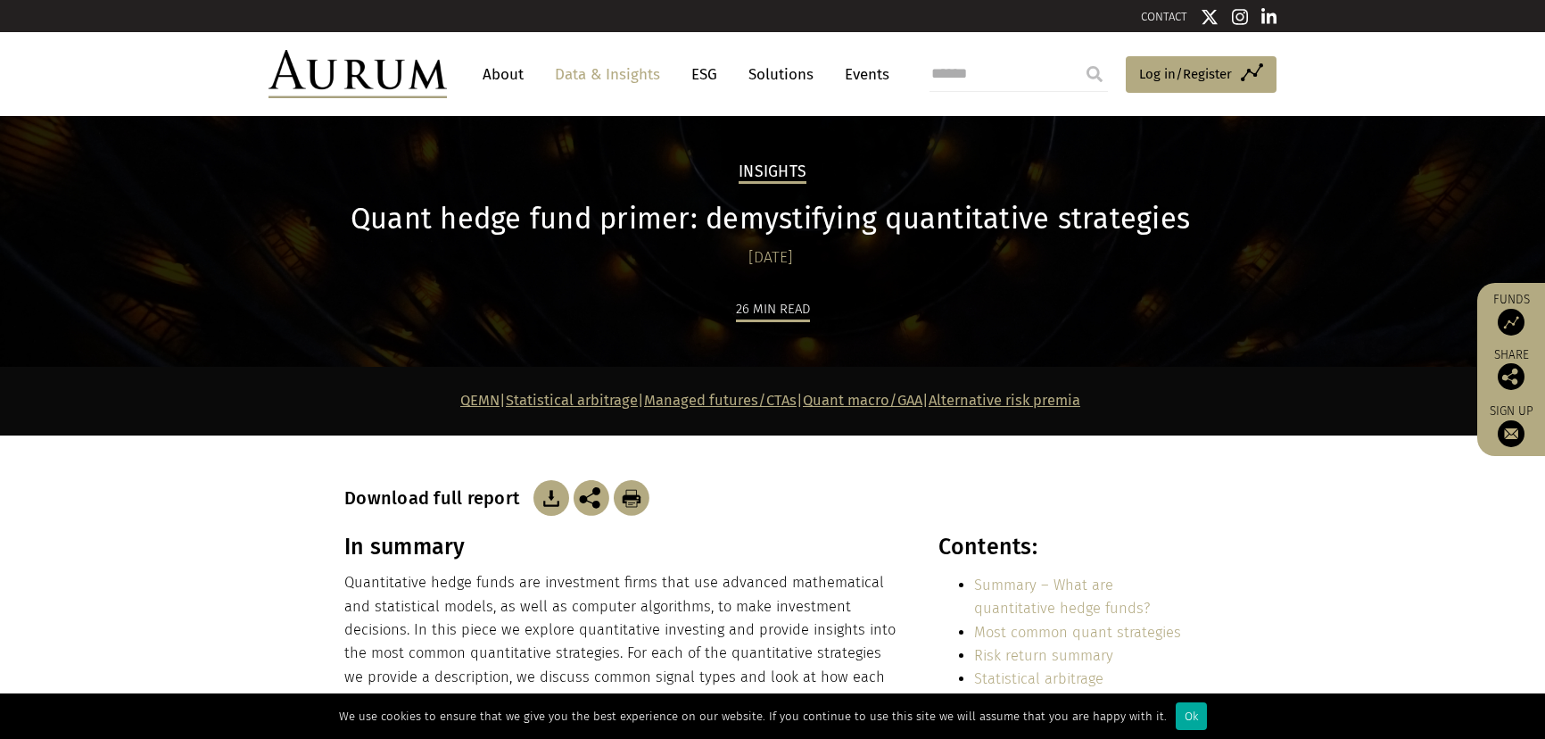 The width and height of the screenshot is (1545, 739). What do you see at coordinates (1240, 17) in the screenshot?
I see `img: Instagram icon` at bounding box center [1240, 17].